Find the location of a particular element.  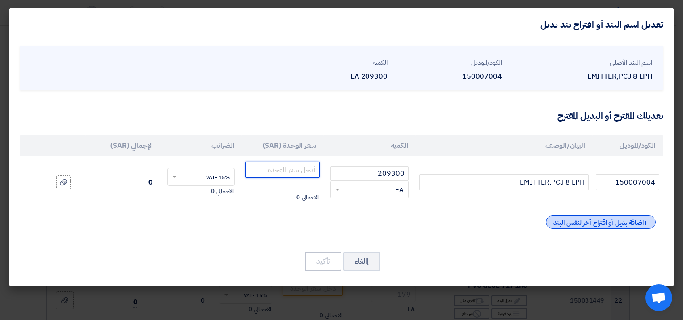

span: EA is located at coordinates (399, 190).